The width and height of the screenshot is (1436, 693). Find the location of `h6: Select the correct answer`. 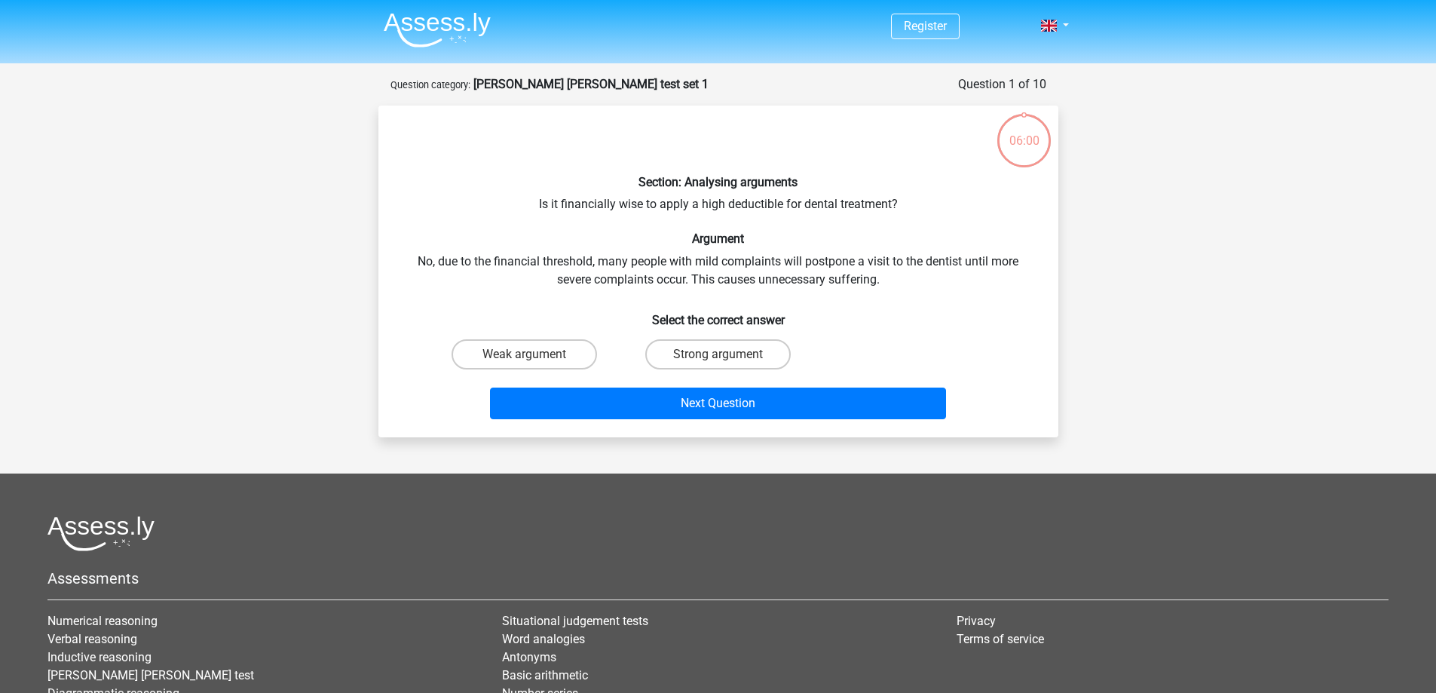

h6: Select the correct answer is located at coordinates (718, 314).